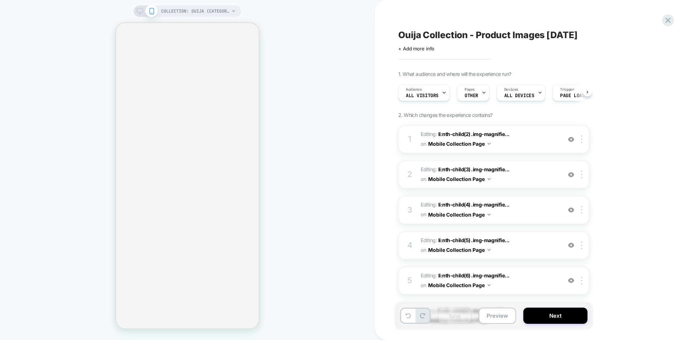 Image resolution: width=692 pixels, height=340 pixels. Describe the element at coordinates (469, 90) in the screenshot. I see `span: Pages` at that location.